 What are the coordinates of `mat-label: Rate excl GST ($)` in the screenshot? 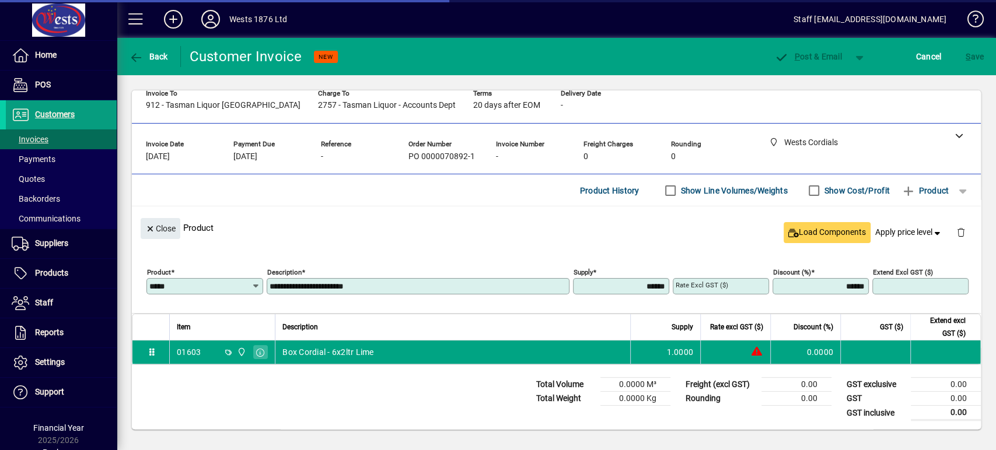 It's located at (702, 285).